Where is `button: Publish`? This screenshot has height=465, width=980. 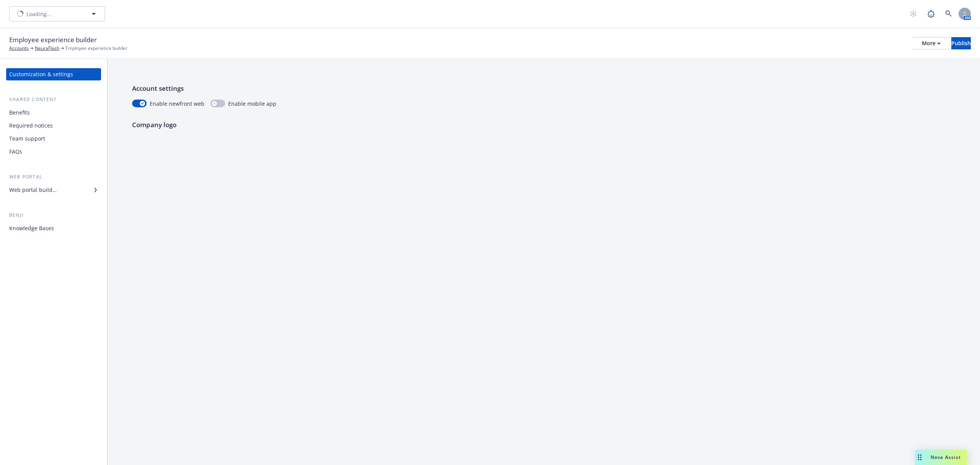 button: Publish is located at coordinates (960, 43).